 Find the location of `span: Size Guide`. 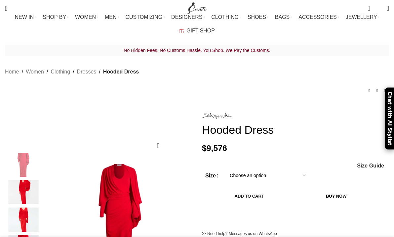

span: Size Guide is located at coordinates (371, 166).